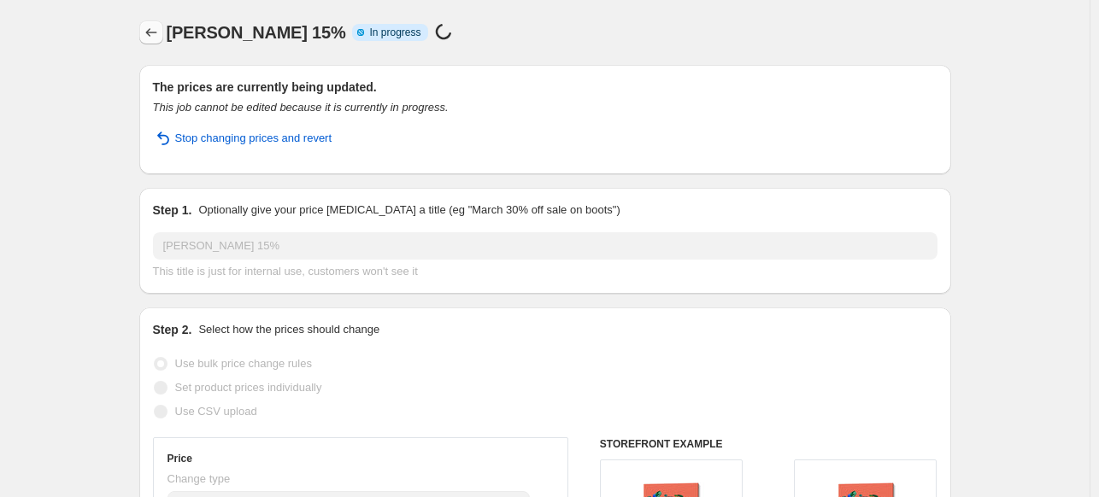  What do you see at coordinates (545, 246) in the screenshot?
I see `input: 30% off holiday sale` at bounding box center [545, 246].